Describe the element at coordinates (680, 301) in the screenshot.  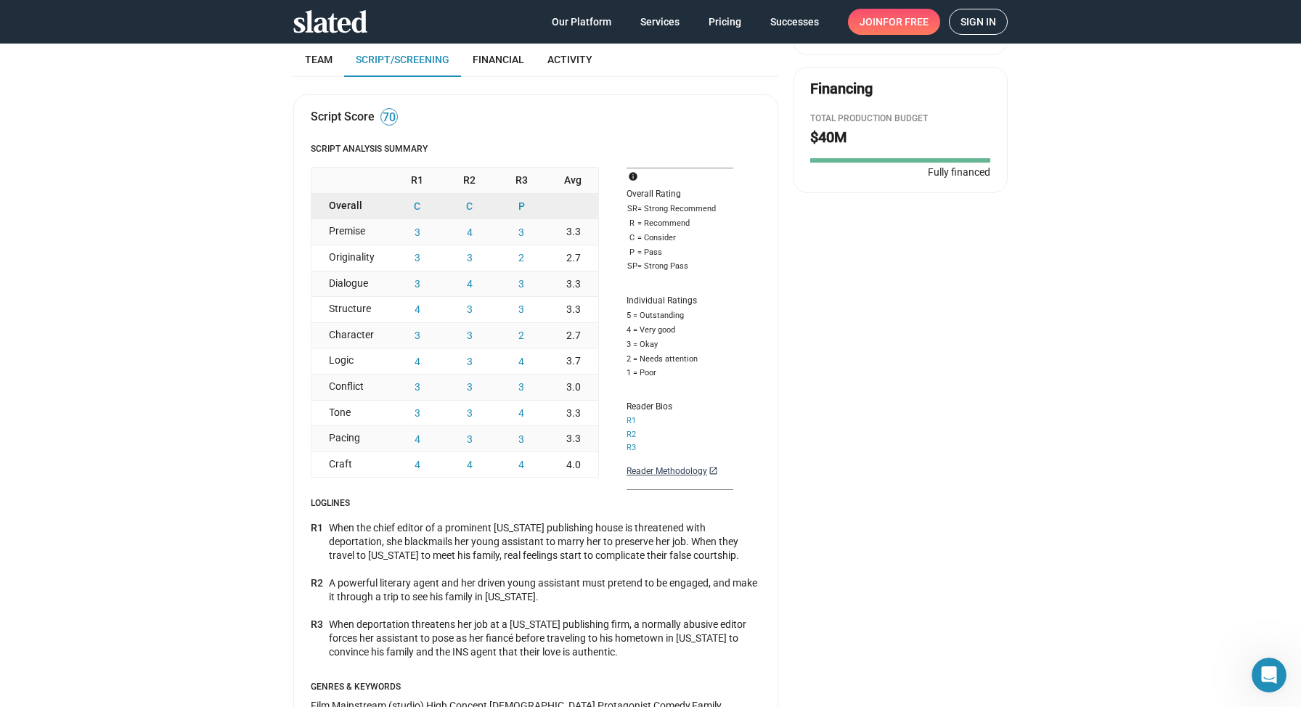
I see `div: Individual Ratings` at that location.